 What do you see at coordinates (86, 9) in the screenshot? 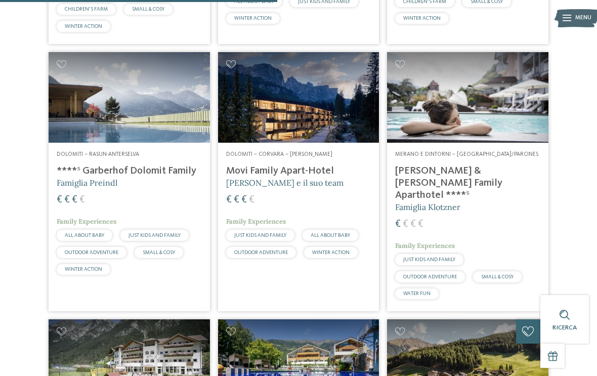
I see `span: CHILDREN’S FARM` at bounding box center [86, 9].